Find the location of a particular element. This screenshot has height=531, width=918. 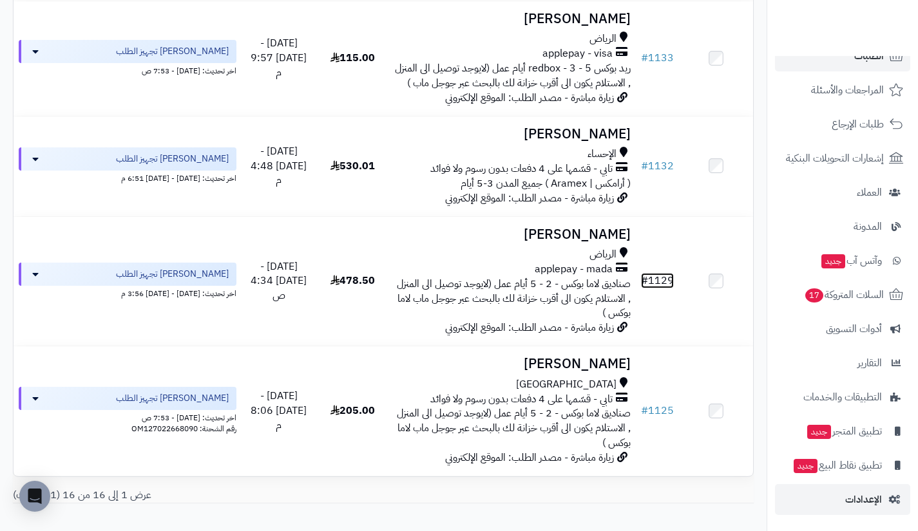

span: applepay - mada is located at coordinates (573, 269).